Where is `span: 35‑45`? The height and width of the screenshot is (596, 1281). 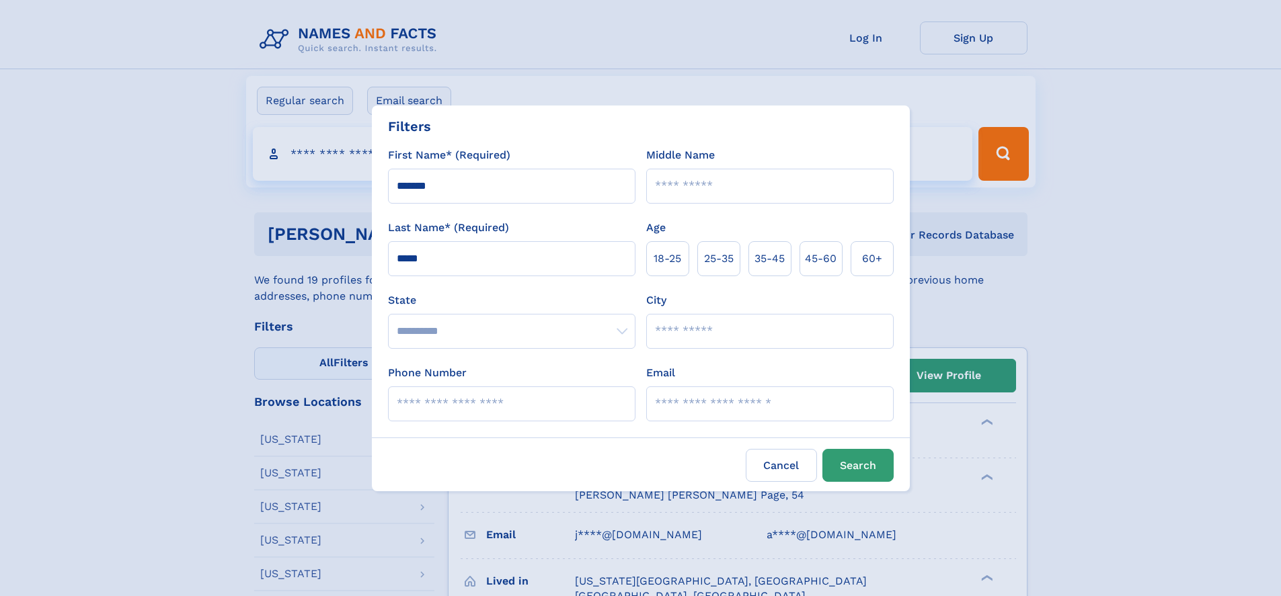 span: 35‑45 is located at coordinates (769, 259).